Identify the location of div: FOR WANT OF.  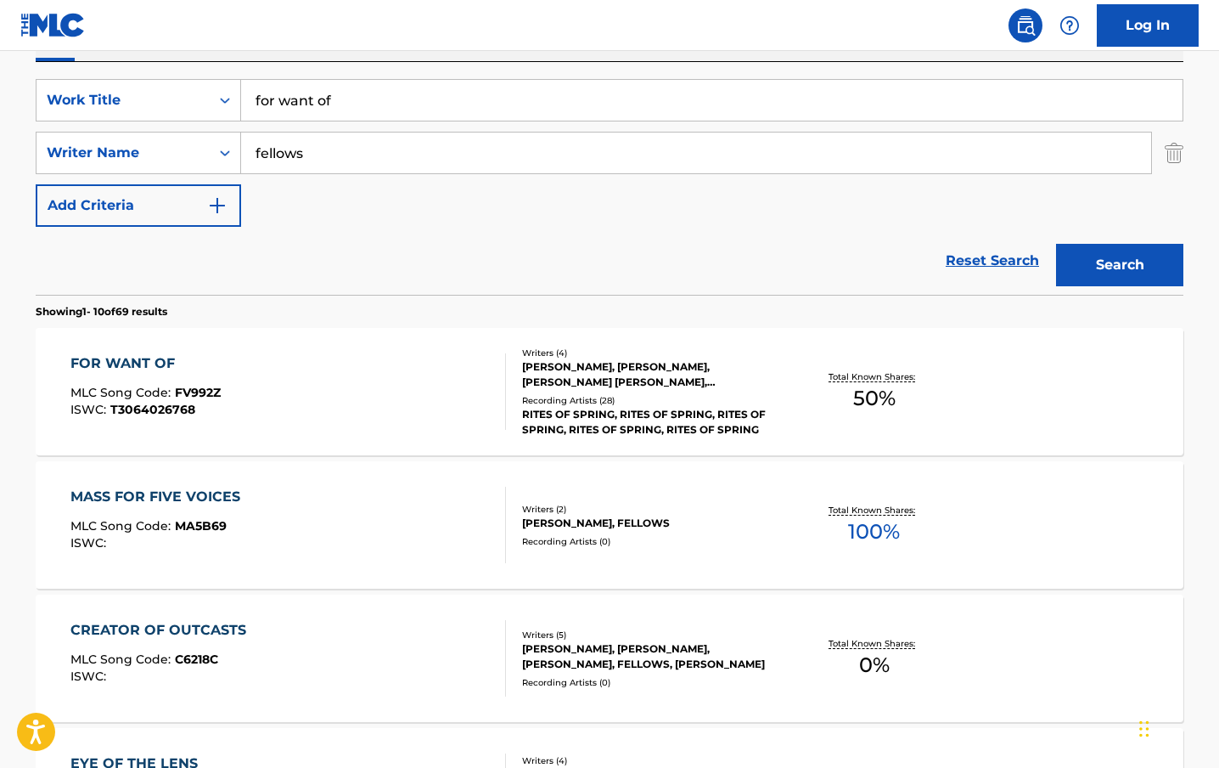
(145, 363).